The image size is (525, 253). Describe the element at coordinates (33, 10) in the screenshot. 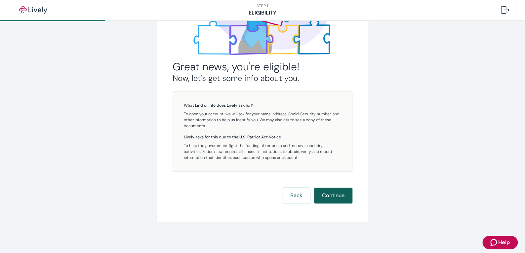

I see `img: Lively` at that location.